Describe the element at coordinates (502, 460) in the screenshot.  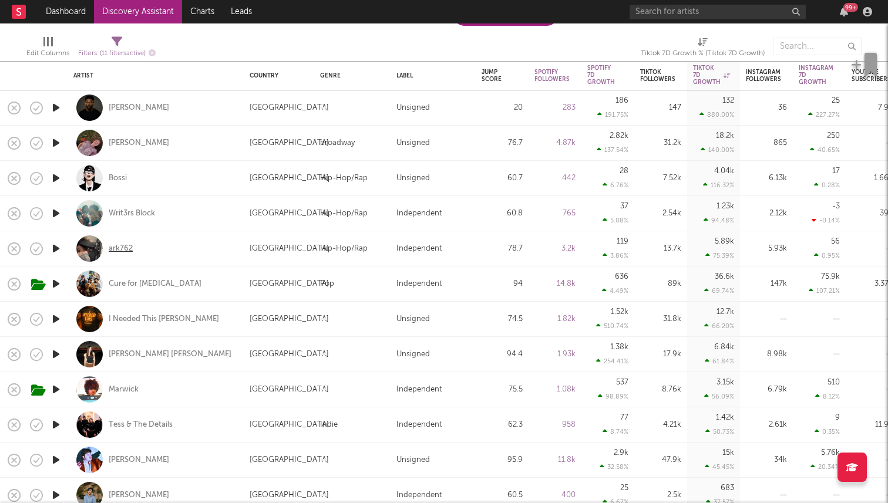
I see `div: 95.9` at that location.